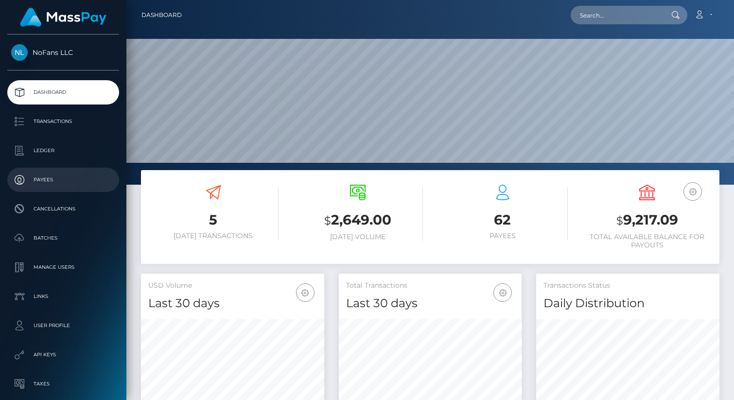  I want to click on h3: 62, so click(502, 220).